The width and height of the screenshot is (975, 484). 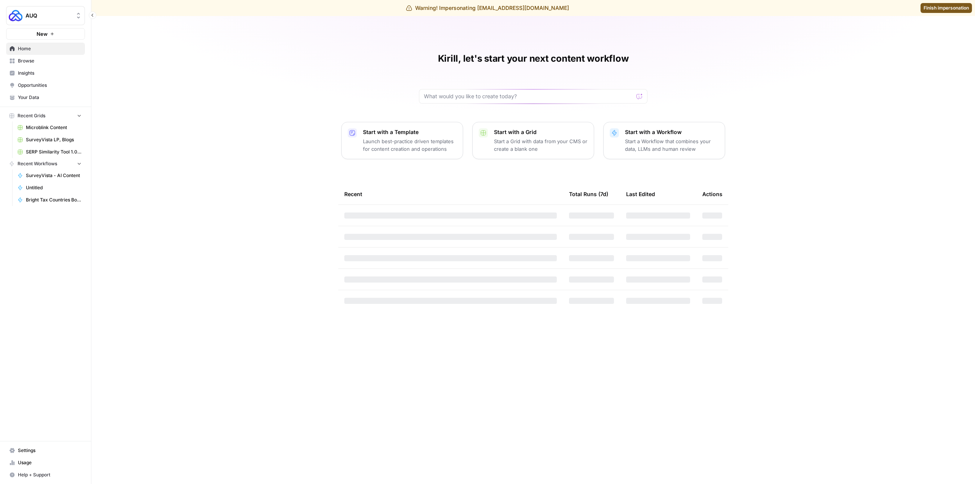 I want to click on span: Settings, so click(x=49, y=450).